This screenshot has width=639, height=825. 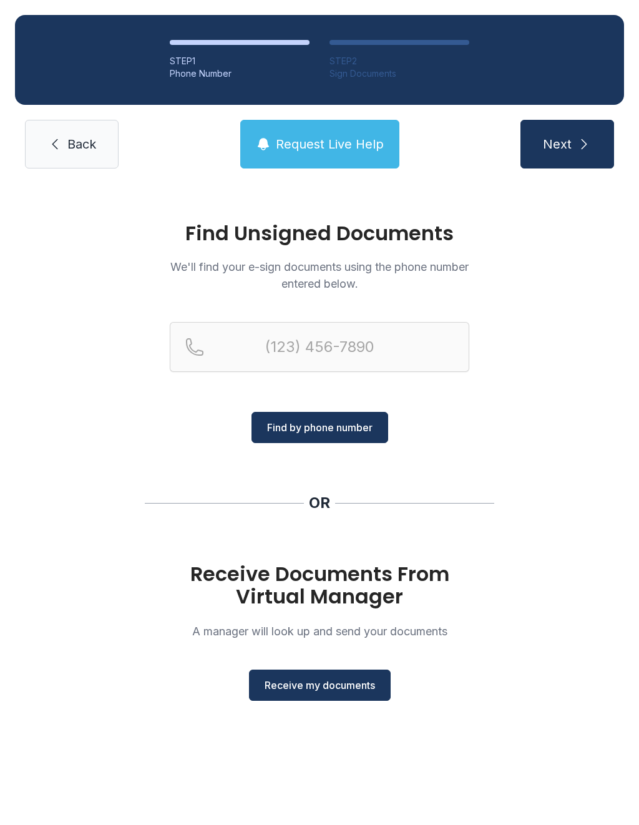 What do you see at coordinates (319, 585) in the screenshot?
I see `h1: Receive Documents From Virtual Manager` at bounding box center [319, 585].